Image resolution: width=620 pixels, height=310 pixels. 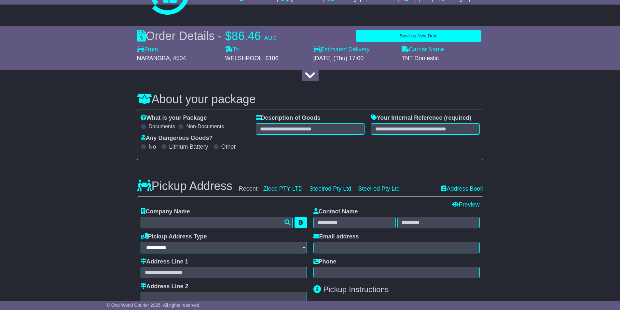 What do you see at coordinates (229, 147) in the screenshot?
I see `label: Other` at bounding box center [229, 147].